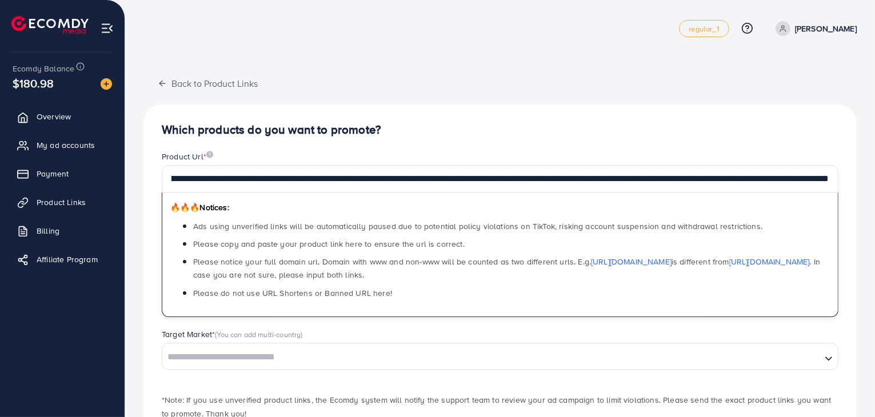 Image resolution: width=875 pixels, height=417 pixels. I want to click on img: logo, so click(50, 25).